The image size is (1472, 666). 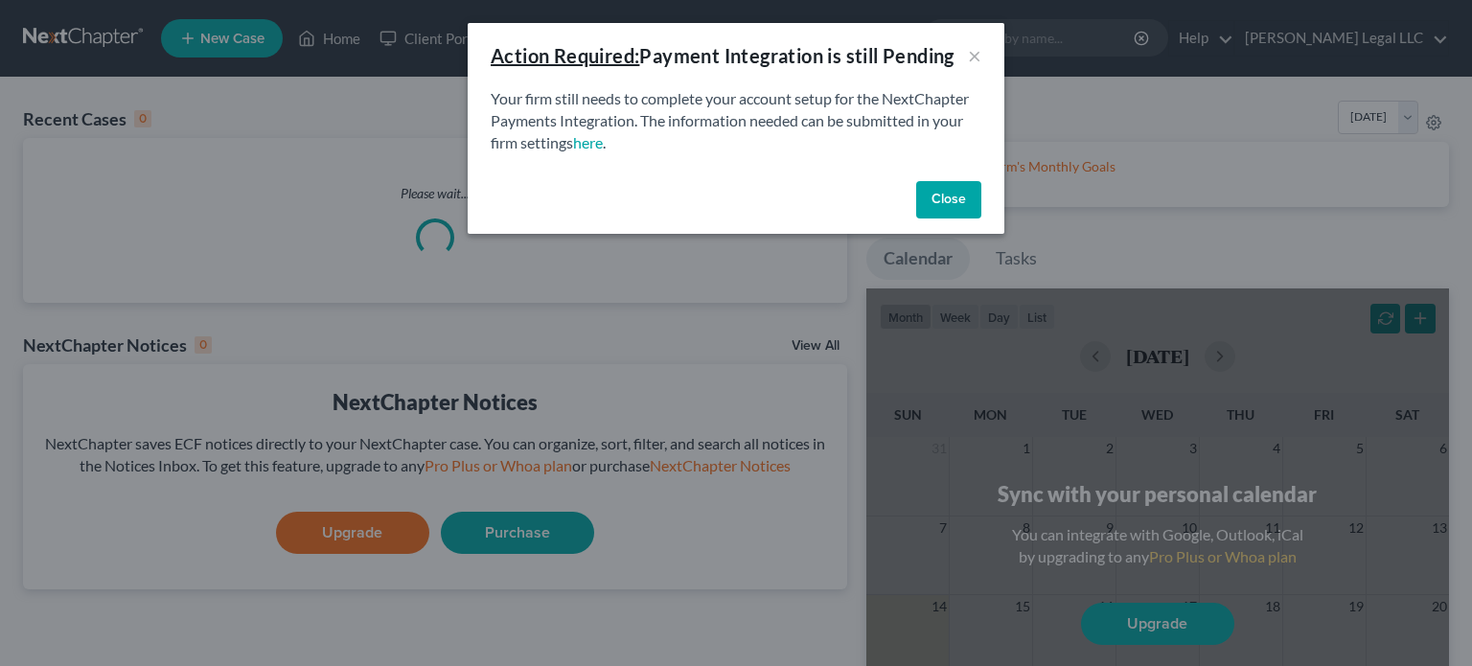 I want to click on p: Your firm still needs to complete your account setup for the NextChapter Payments Integration. Th..., so click(x=736, y=121).